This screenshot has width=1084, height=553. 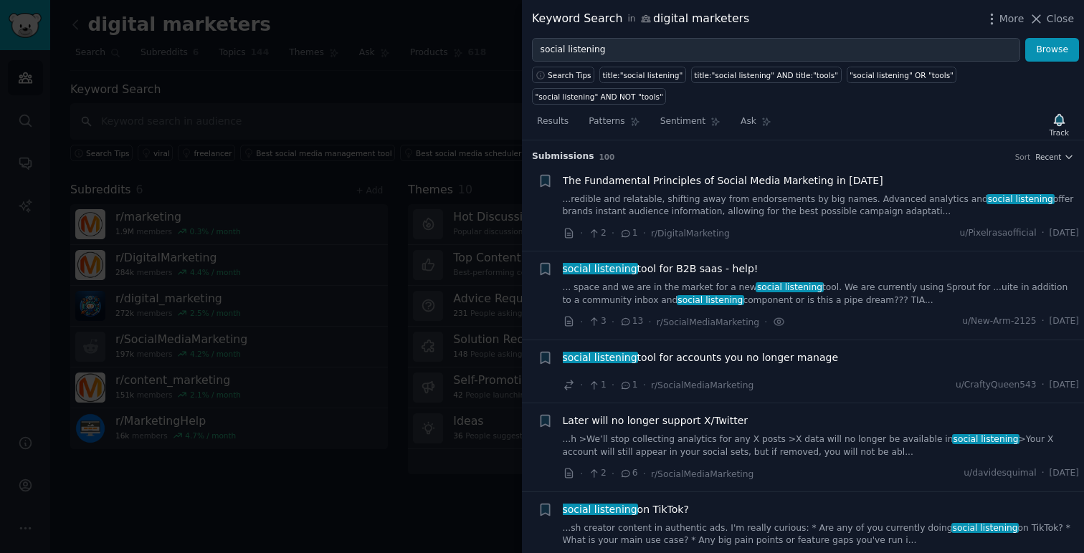 I want to click on span: Ask, so click(x=748, y=122).